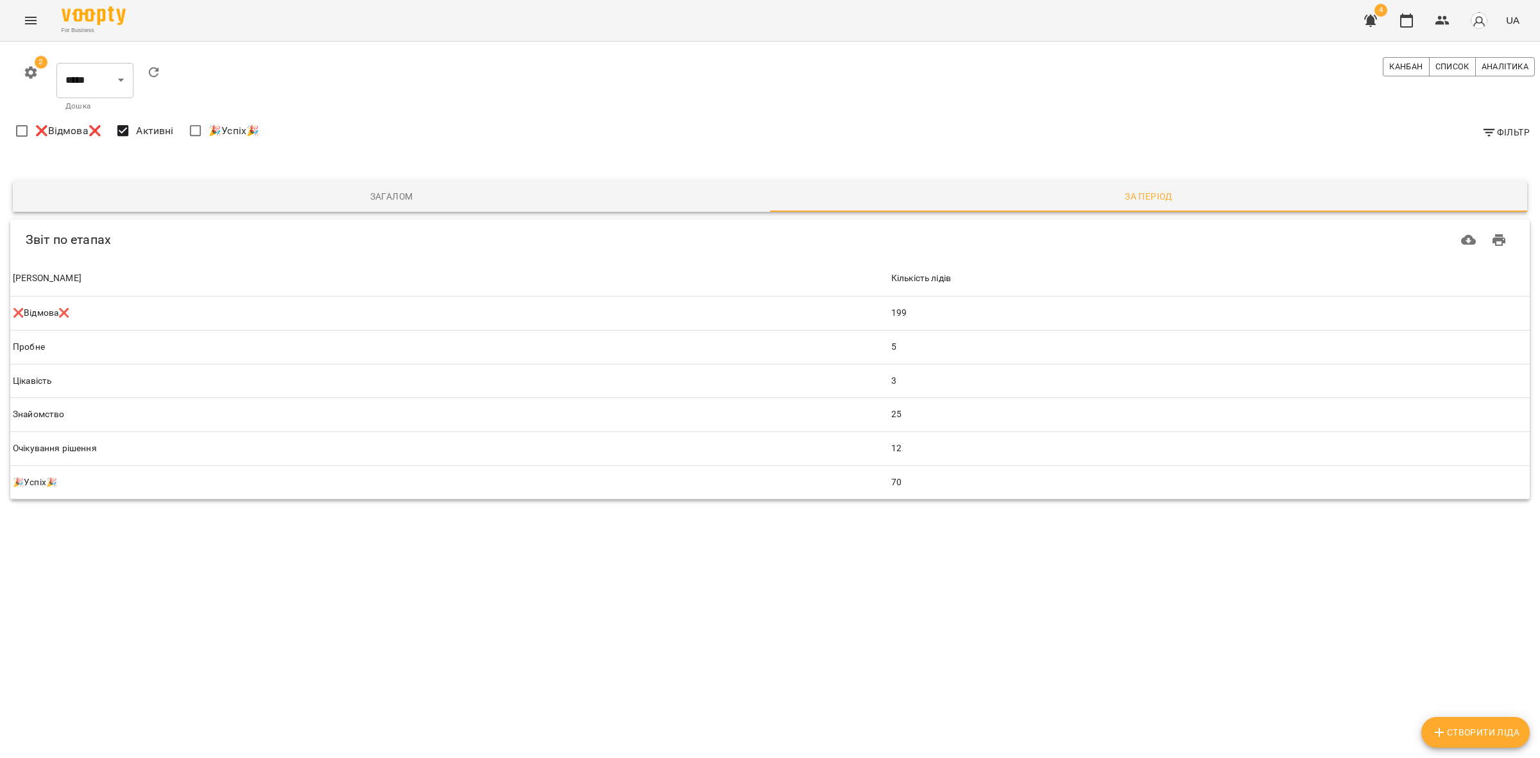 Image resolution: width=1540 pixels, height=758 pixels. What do you see at coordinates (1209, 381) in the screenshot?
I see `td: 3` at bounding box center [1209, 381].